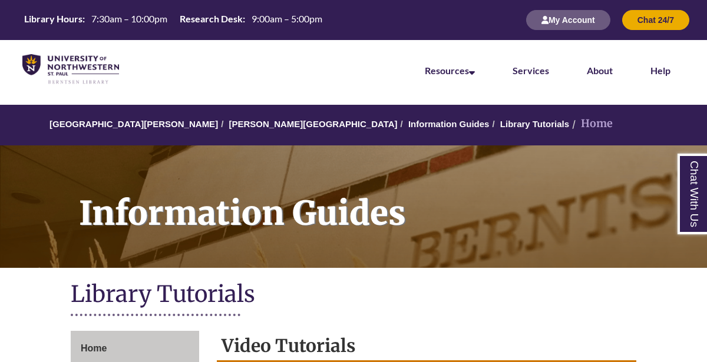  I want to click on a: Hours Today, so click(173, 20).